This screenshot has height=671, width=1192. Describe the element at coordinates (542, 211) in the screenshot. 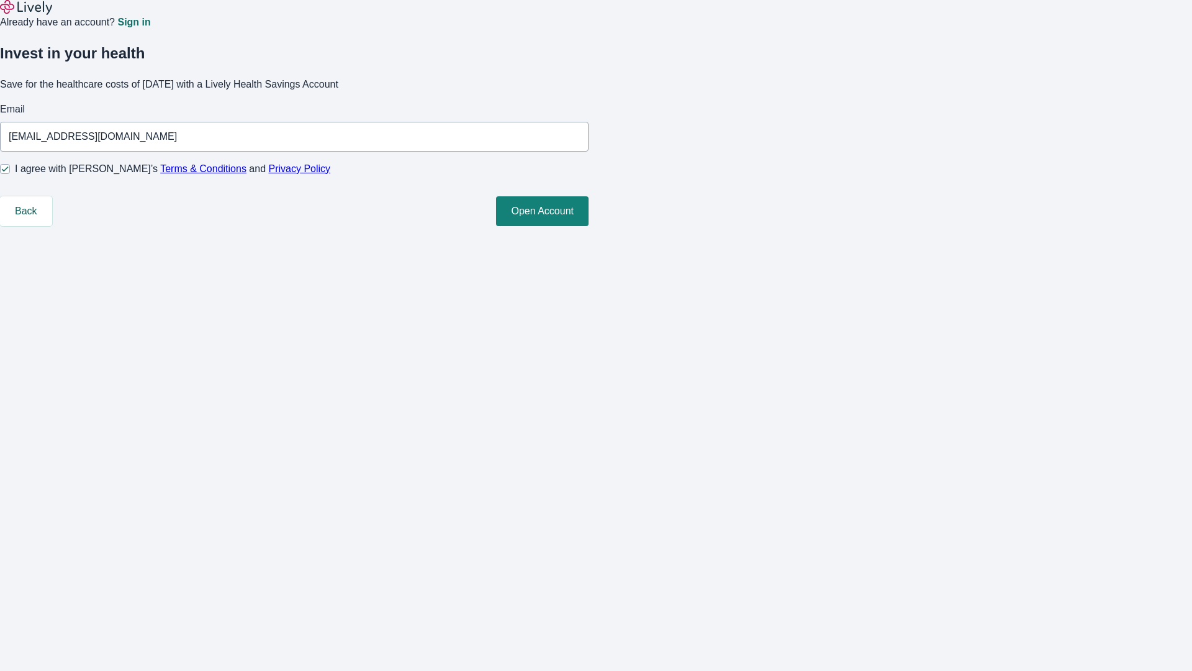

I see `button: Open Account` at that location.